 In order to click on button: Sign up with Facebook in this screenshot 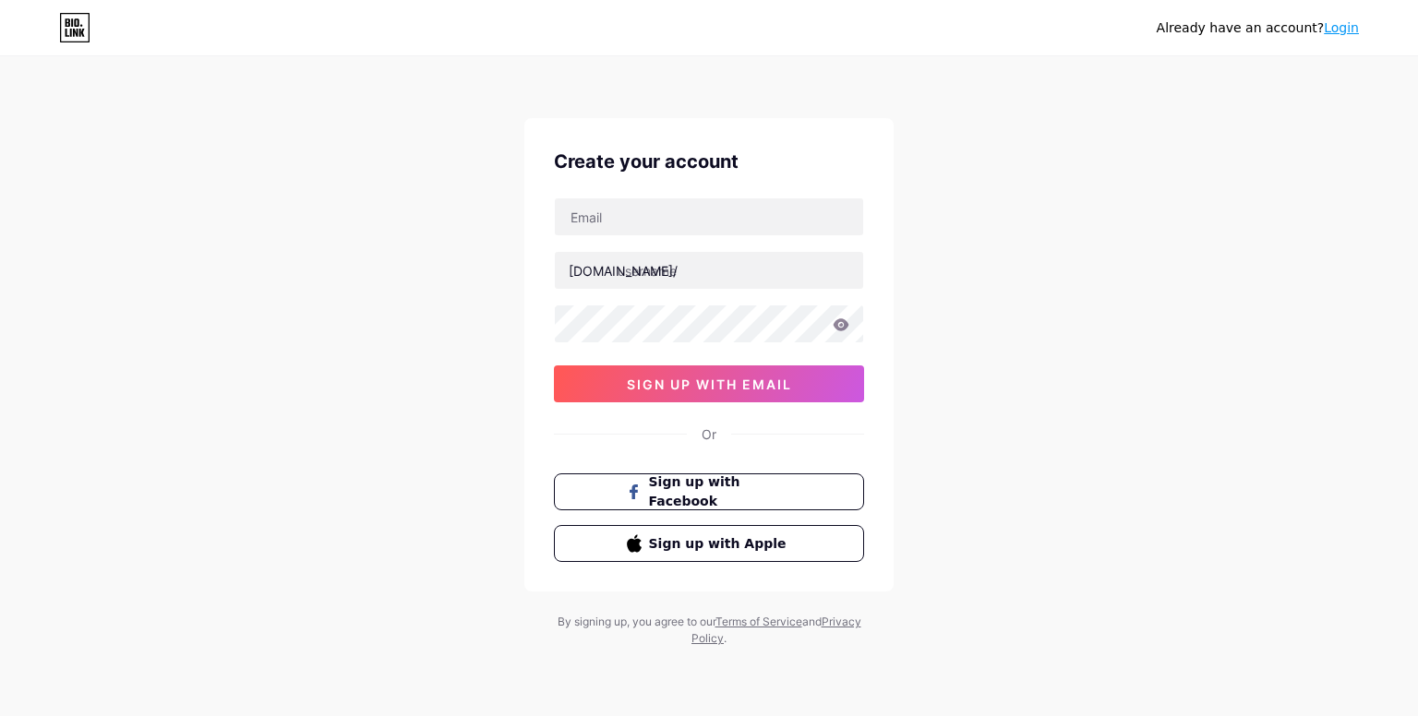, I will do `click(709, 492)`.